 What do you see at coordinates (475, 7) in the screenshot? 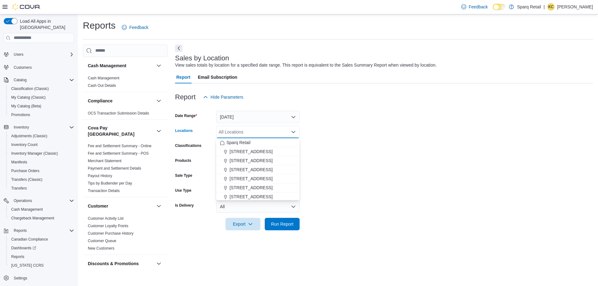
I see `a: Feedback` at bounding box center [475, 7].